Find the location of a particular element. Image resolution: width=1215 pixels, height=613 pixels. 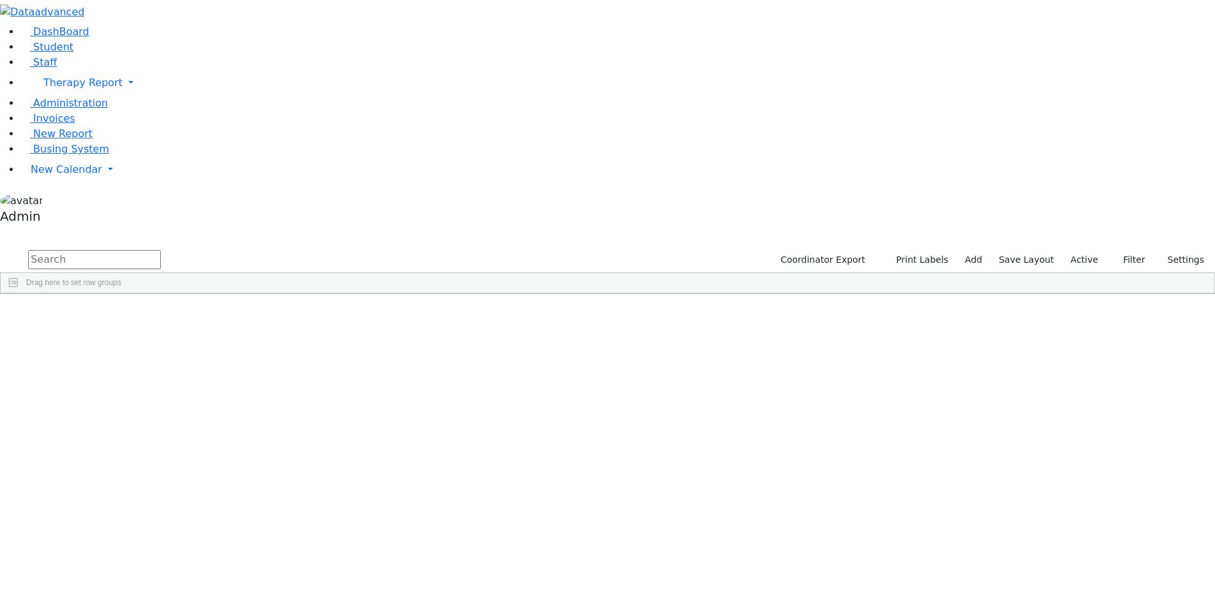

button: Coordinator Export is located at coordinates (821, 260).